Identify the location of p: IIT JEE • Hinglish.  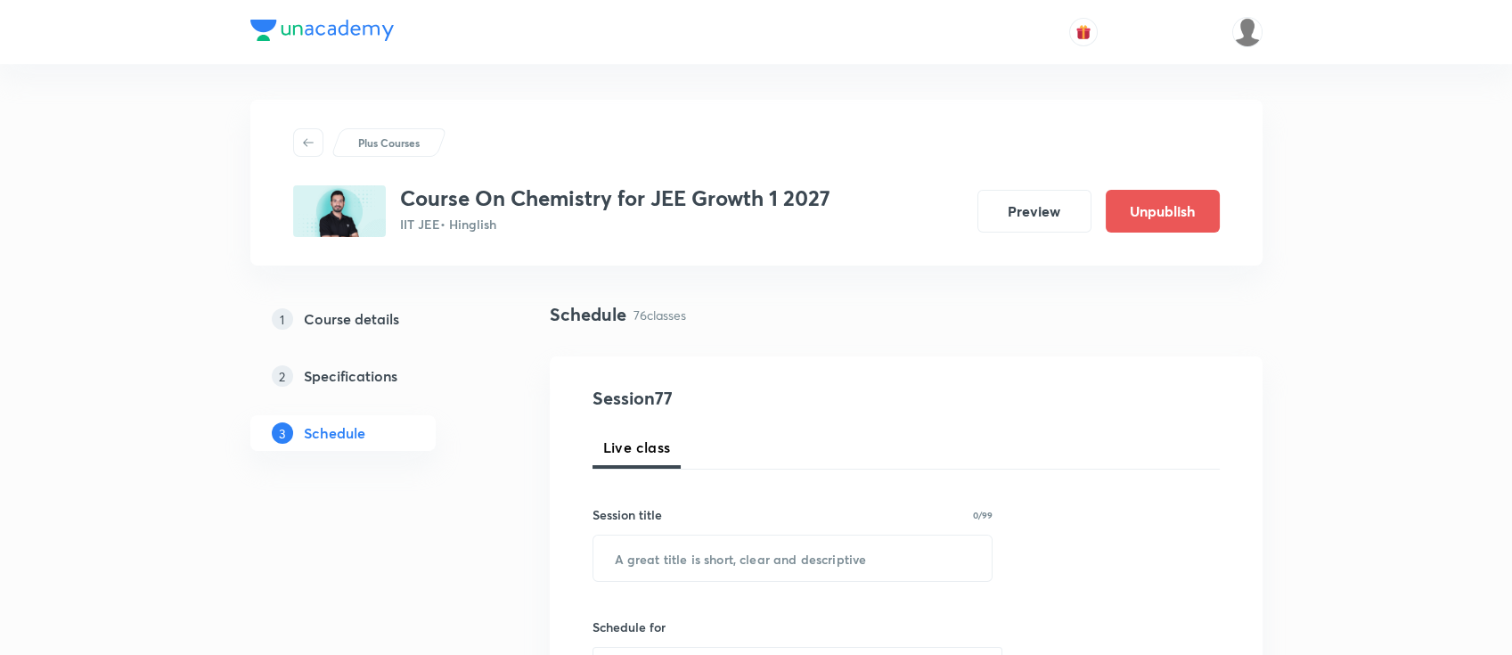
(615, 224).